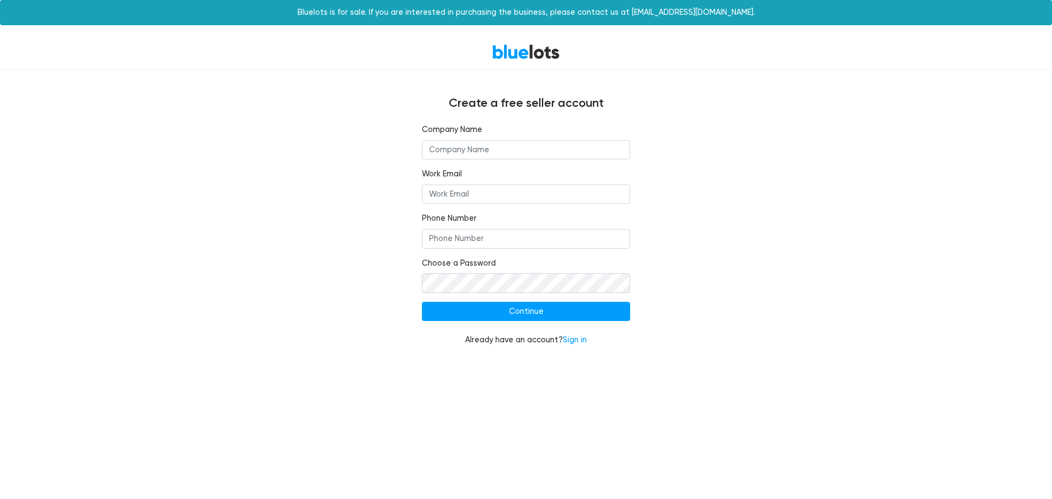 The height and width of the screenshot is (499, 1052). I want to click on label: Phone Number, so click(449, 219).